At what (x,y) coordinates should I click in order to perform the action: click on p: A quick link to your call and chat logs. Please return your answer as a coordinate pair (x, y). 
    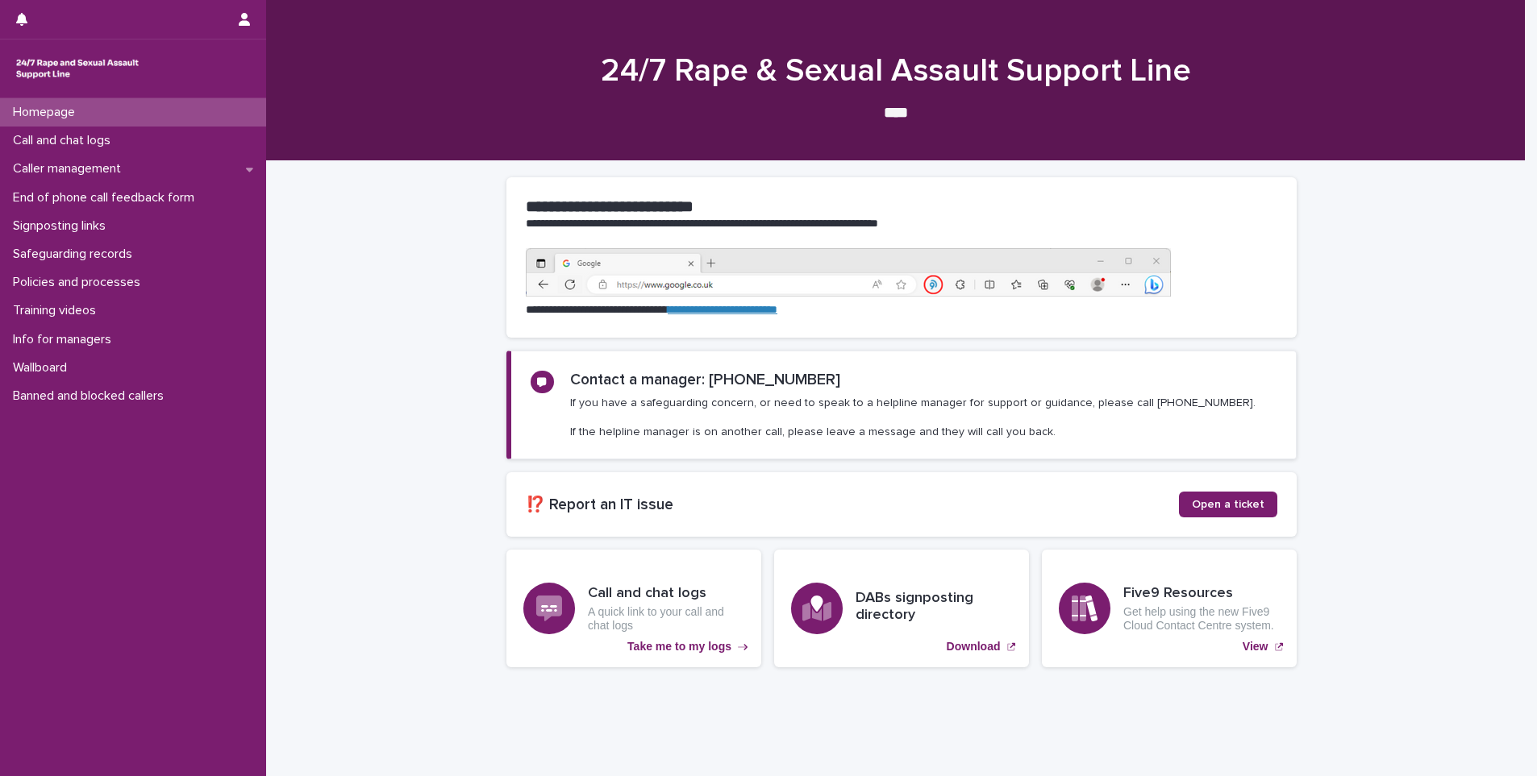
    Looking at the image, I should click on (666, 619).